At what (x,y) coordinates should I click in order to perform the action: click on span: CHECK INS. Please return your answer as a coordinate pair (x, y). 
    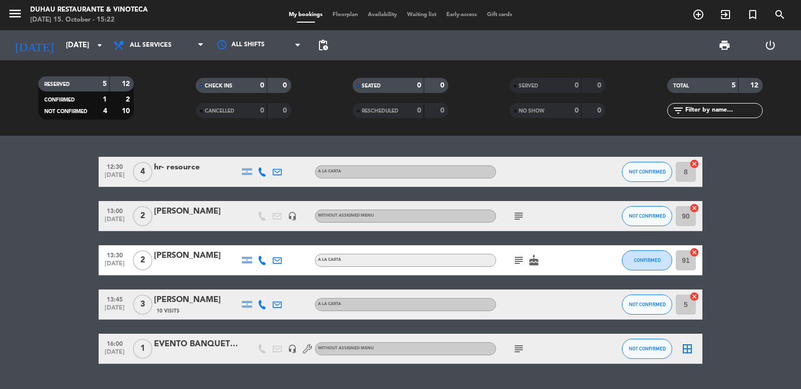
    Looking at the image, I should click on (218, 86).